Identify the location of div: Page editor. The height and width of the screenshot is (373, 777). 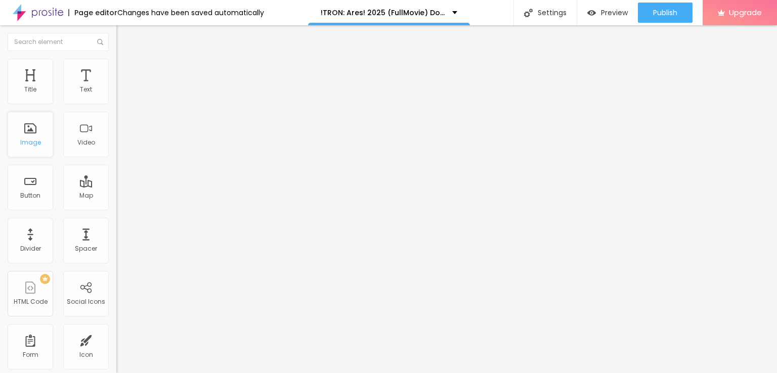
(93, 13).